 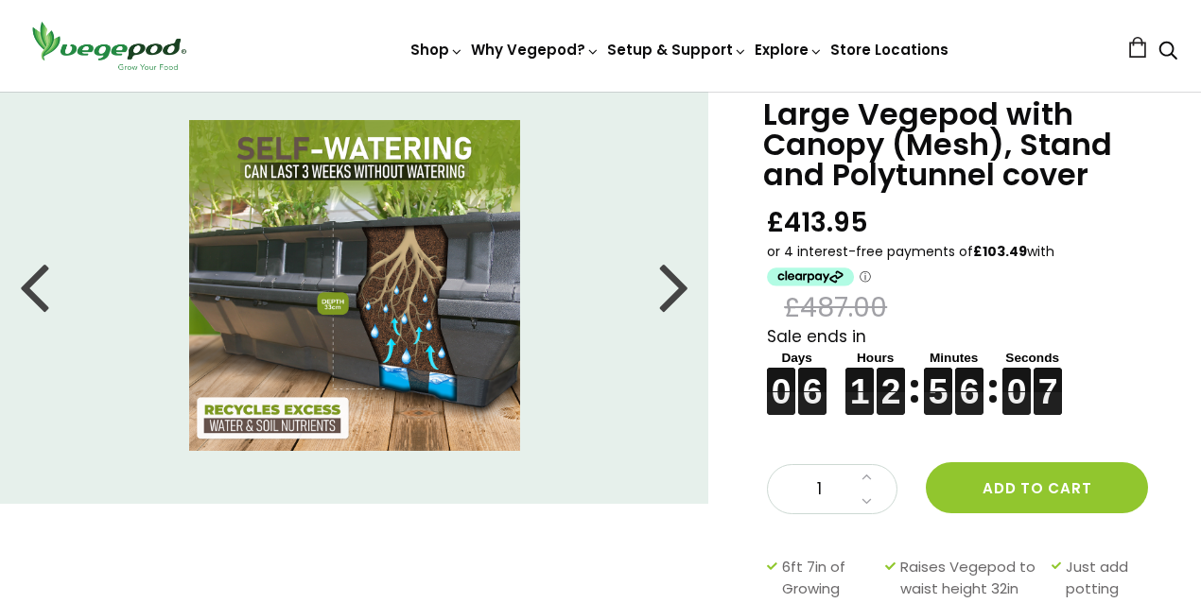 I want to click on figure: 2, so click(x=891, y=379).